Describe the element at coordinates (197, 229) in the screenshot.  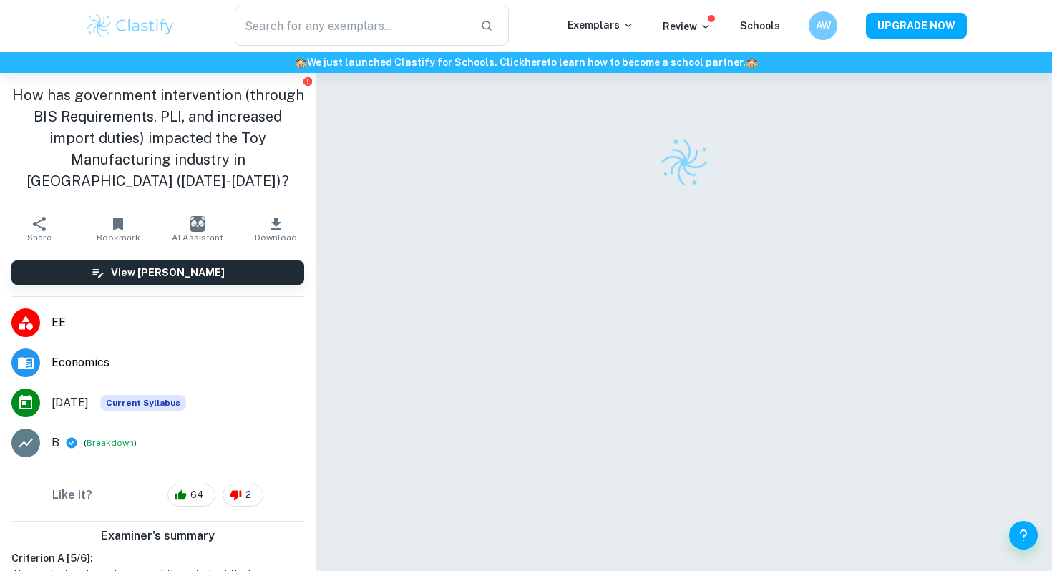
I see `button: AI Assistant` at that location.